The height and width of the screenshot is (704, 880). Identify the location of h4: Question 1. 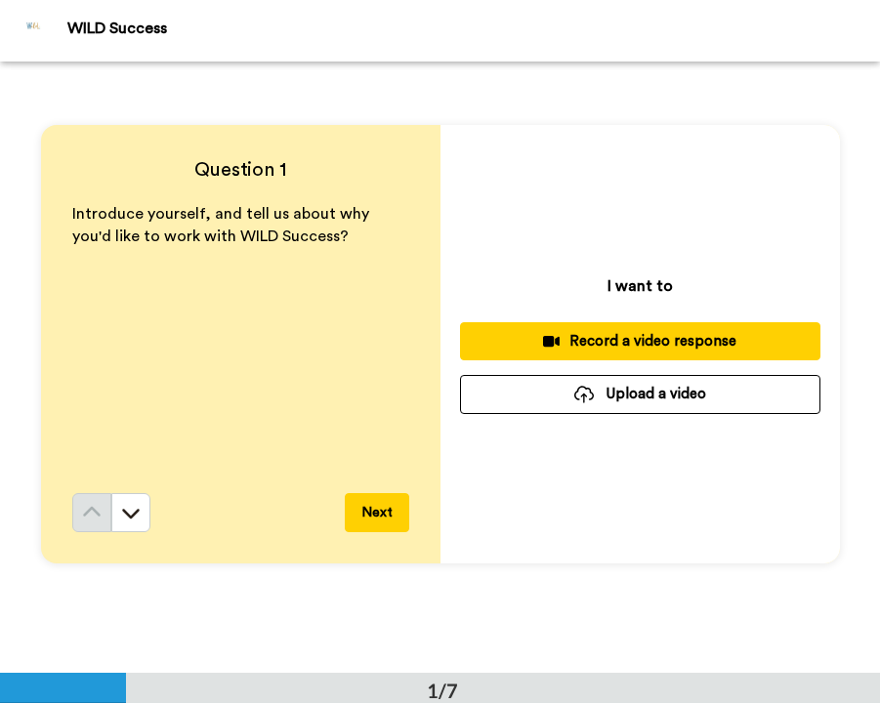
(240, 170).